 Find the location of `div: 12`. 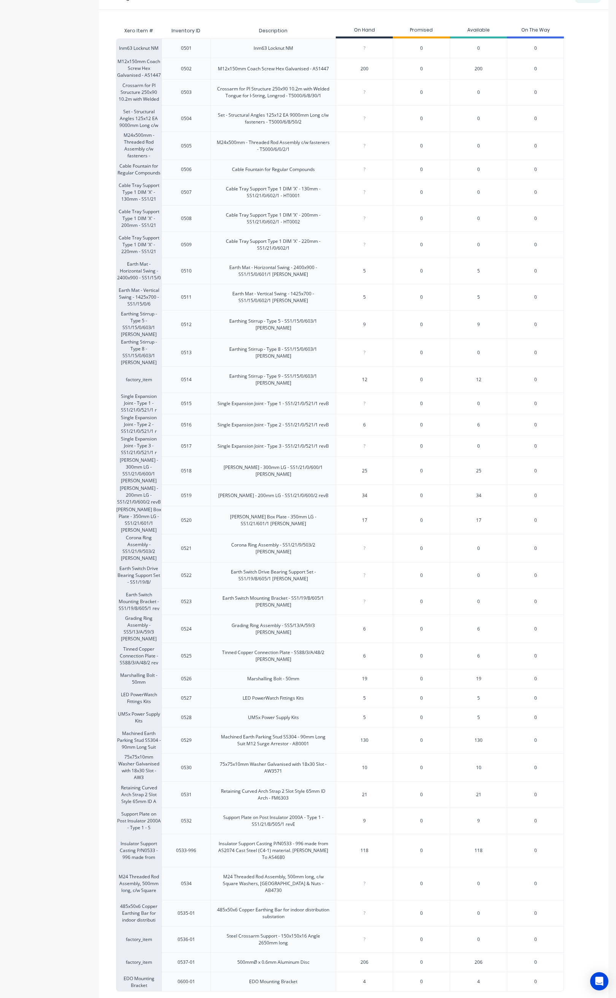

div: 12 is located at coordinates (364, 380).